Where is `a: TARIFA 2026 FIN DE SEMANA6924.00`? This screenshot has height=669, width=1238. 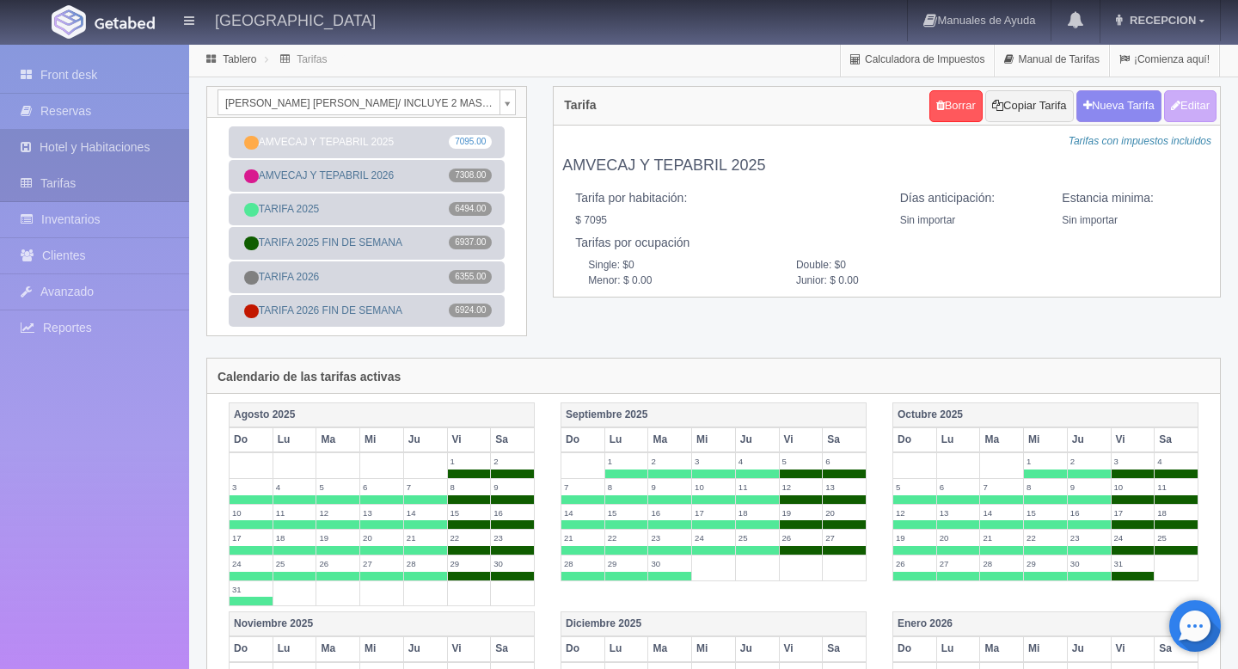 a: TARIFA 2026 FIN DE SEMANA6924.00 is located at coordinates (366, 310).